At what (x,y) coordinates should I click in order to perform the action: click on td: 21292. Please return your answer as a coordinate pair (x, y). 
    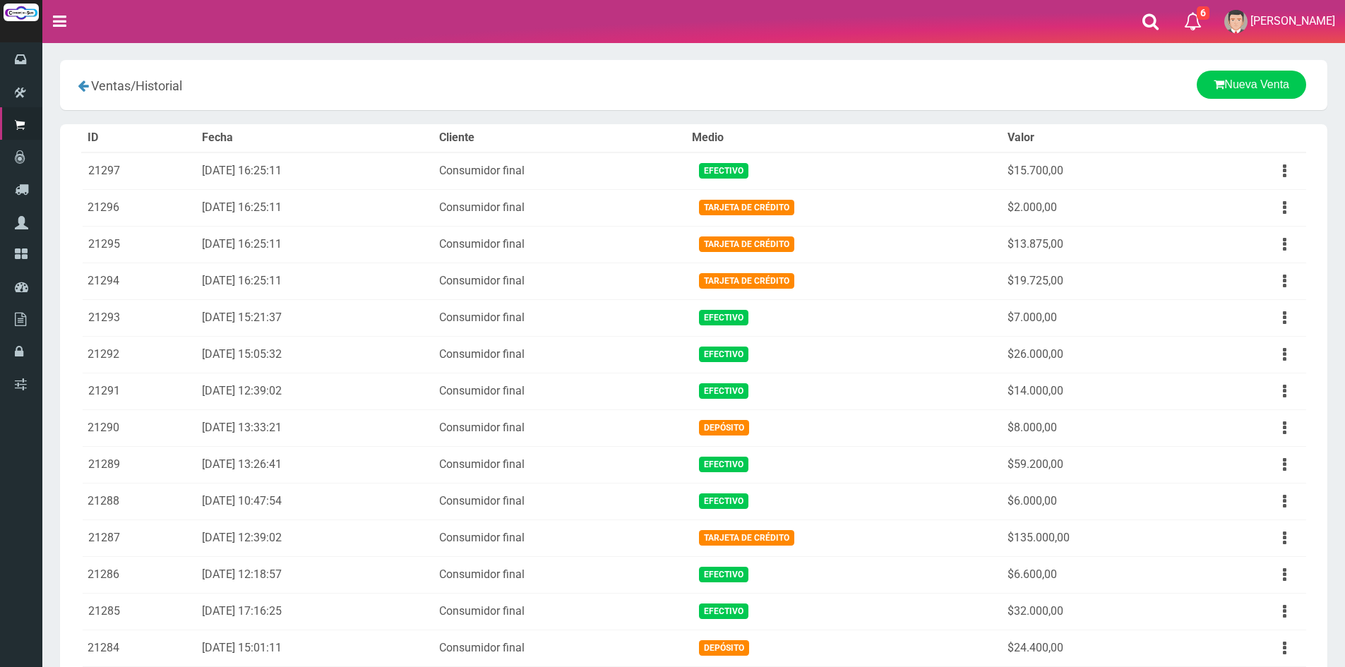
    Looking at the image, I should click on (139, 354).